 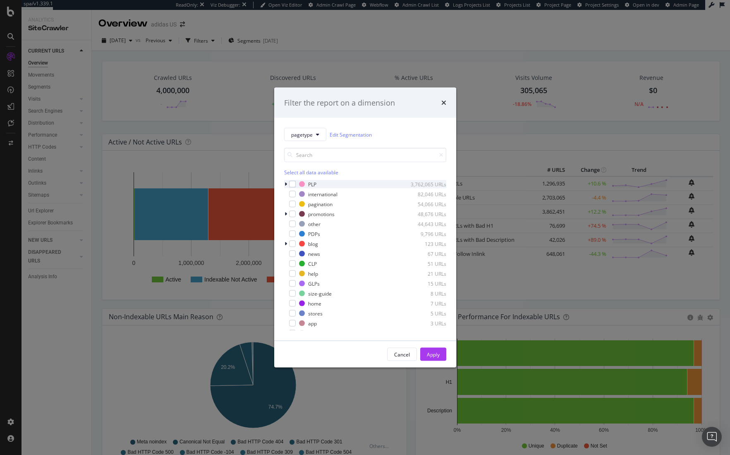 What do you see at coordinates (323, 194) in the screenshot?
I see `div: international` at bounding box center [323, 194].